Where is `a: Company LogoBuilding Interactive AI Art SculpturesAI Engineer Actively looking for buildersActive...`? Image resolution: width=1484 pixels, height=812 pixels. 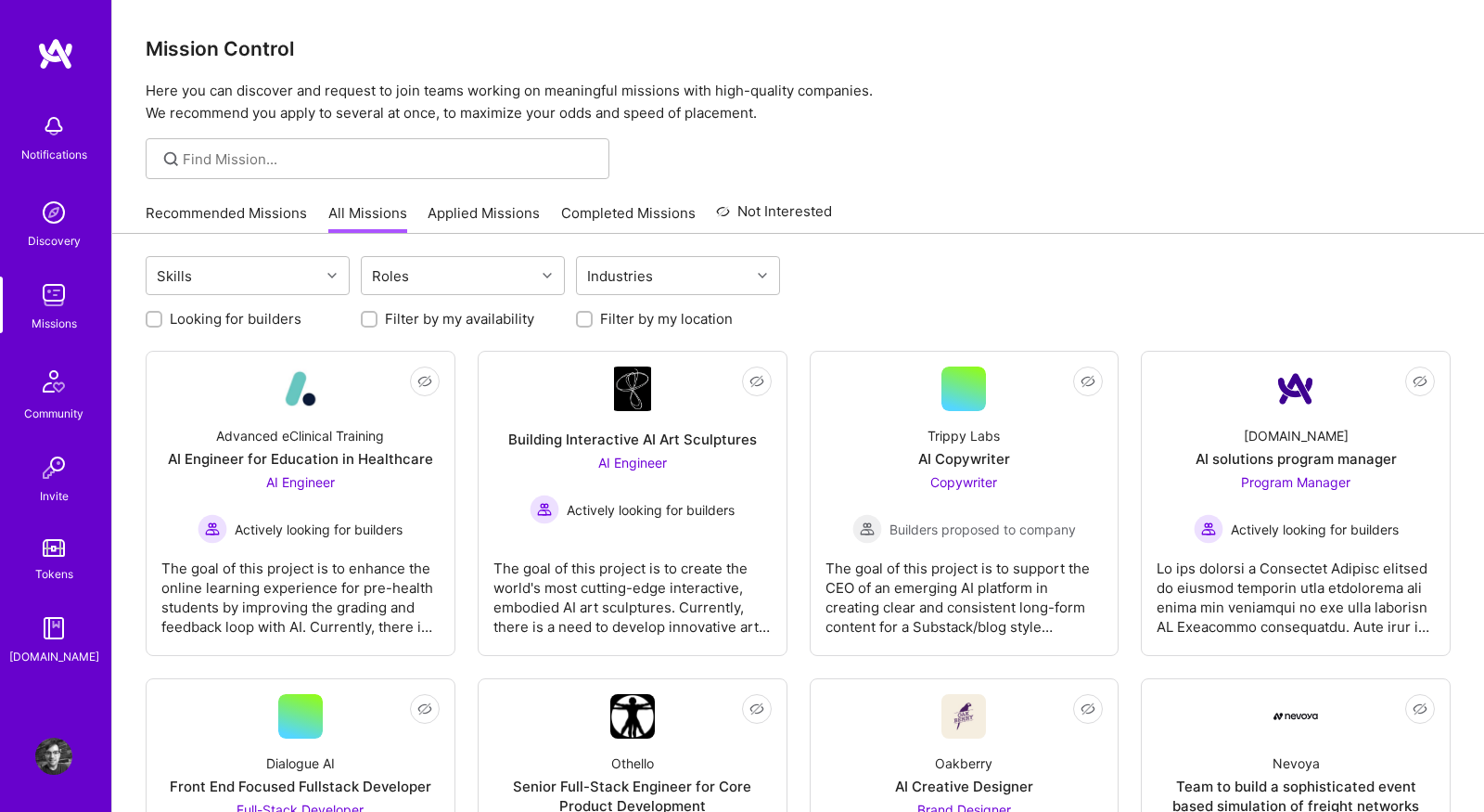
a: Company LogoBuilding Interactive AI Art SculpturesAI Engineer Actively looking for buildersActive... is located at coordinates (633, 503).